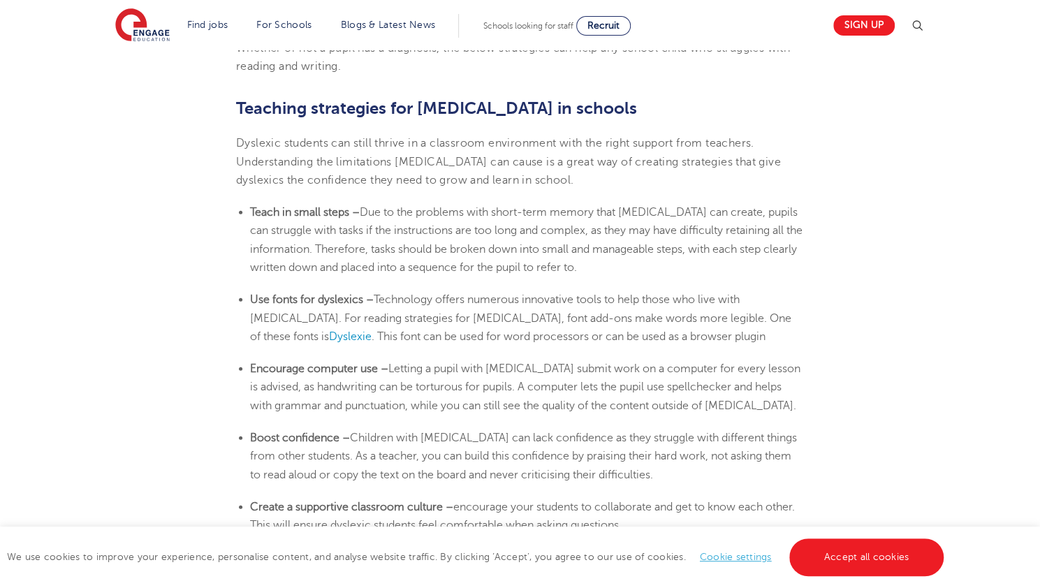 The height and width of the screenshot is (588, 1040). Describe the element at coordinates (350, 337) in the screenshot. I see `span: Dyslexie` at that location.